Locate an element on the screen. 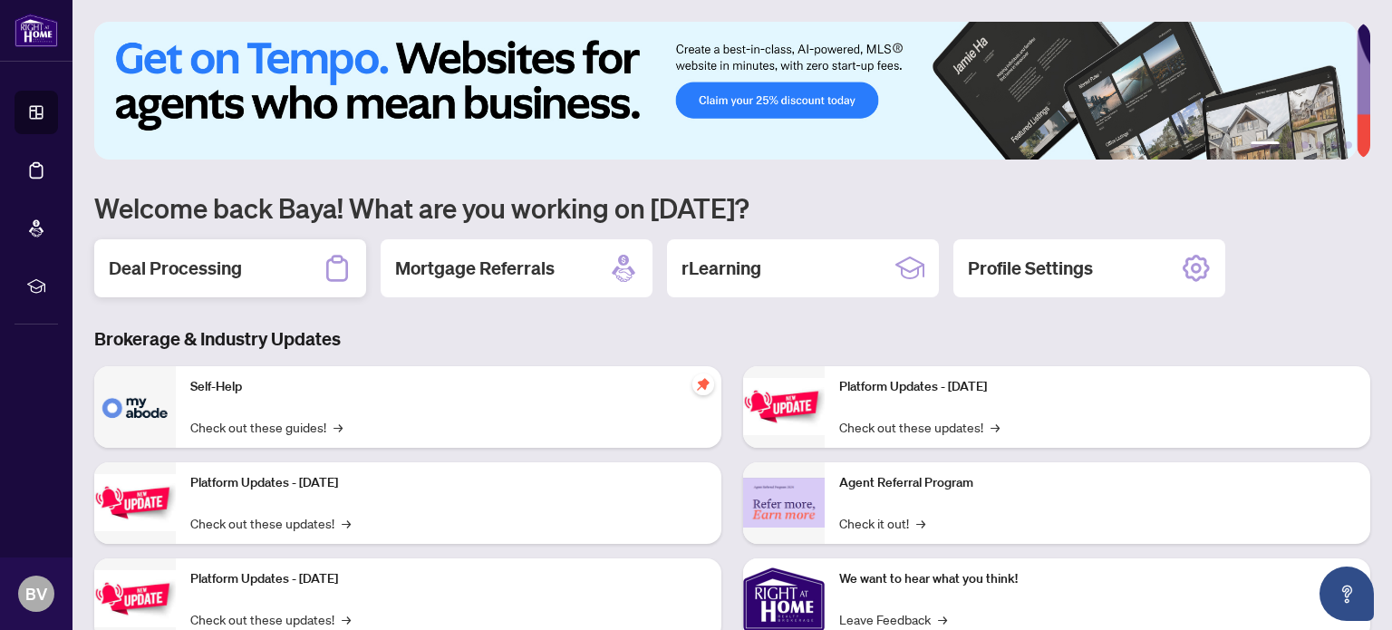 This screenshot has width=1392, height=630. h2: rLearning is located at coordinates (721, 268).